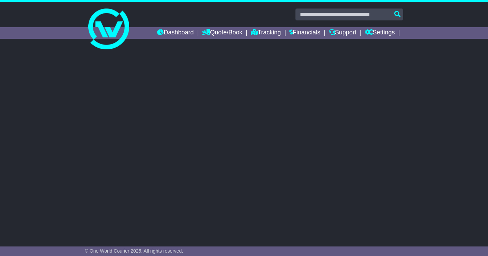  Describe the element at coordinates (134, 251) in the screenshot. I see `span: © One World Courier 2025. All rights reserved.` at that location.